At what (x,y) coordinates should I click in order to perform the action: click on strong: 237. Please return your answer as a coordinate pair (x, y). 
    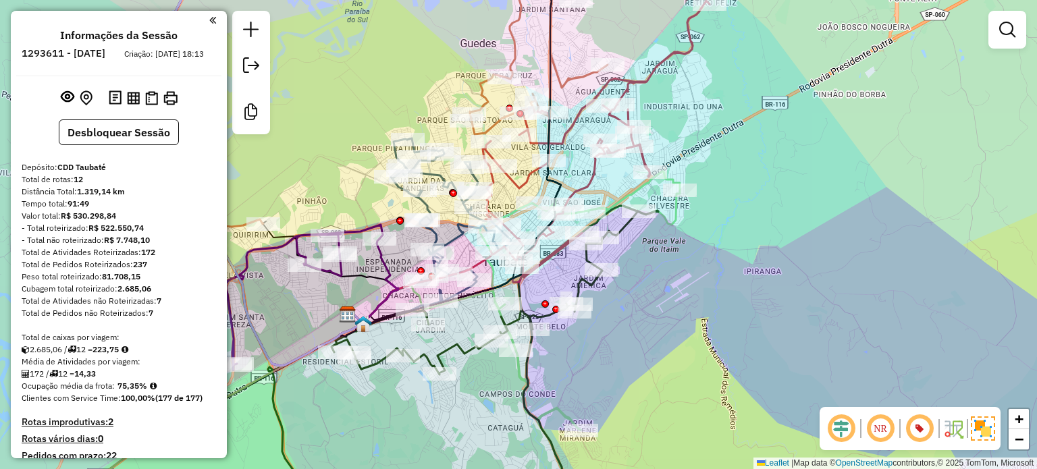
    Looking at the image, I should click on (140, 264).